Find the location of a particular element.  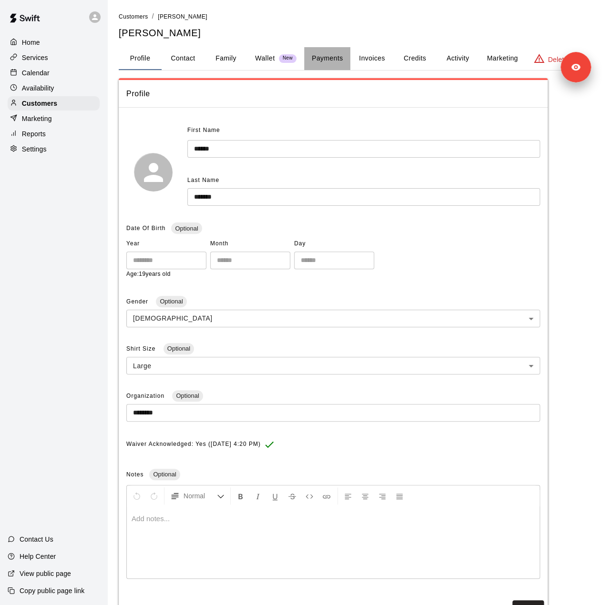

button: Profile is located at coordinates (140, 59).